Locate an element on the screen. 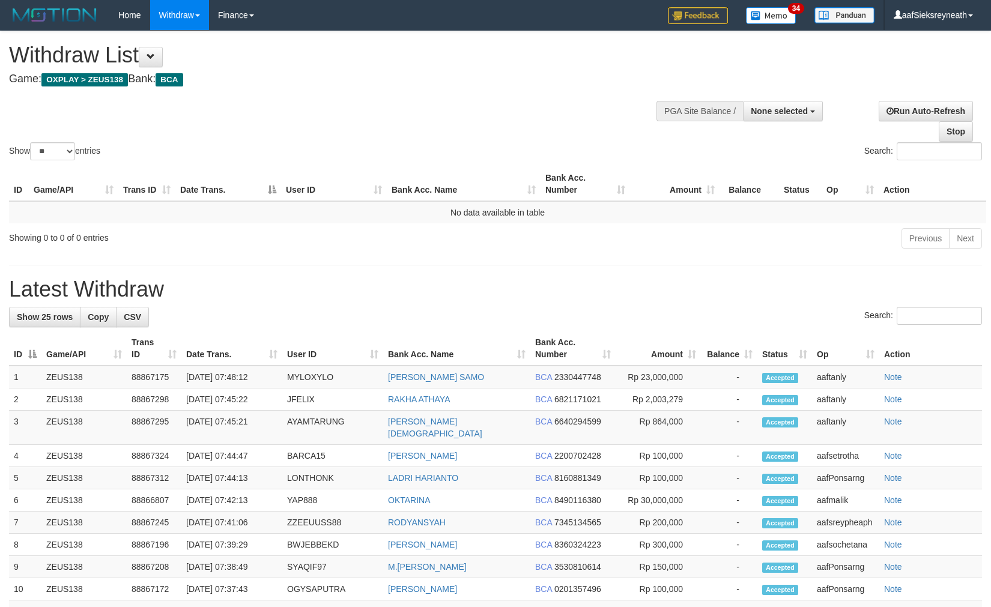 The width and height of the screenshot is (991, 607). th: Action is located at coordinates (932, 184).